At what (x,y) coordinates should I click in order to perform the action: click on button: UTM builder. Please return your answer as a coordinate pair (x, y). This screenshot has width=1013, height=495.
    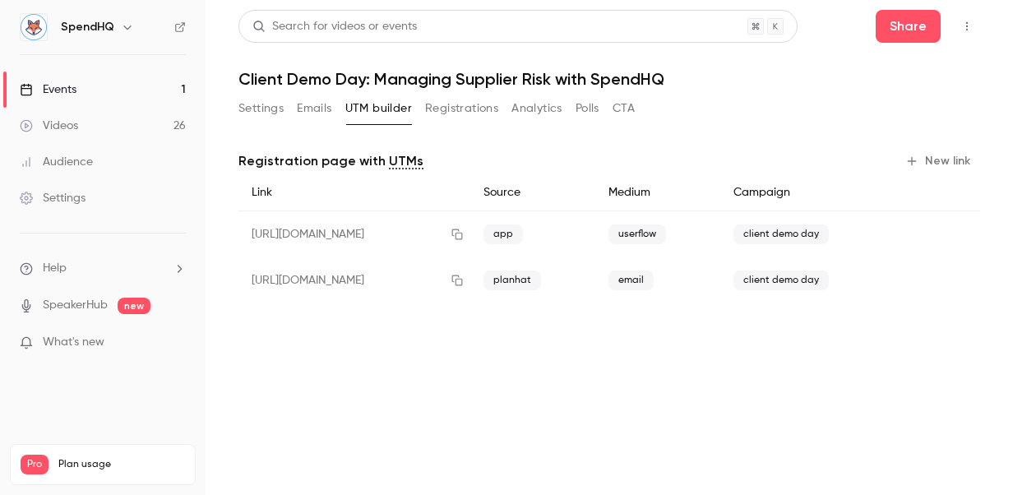
    Looking at the image, I should click on (378, 109).